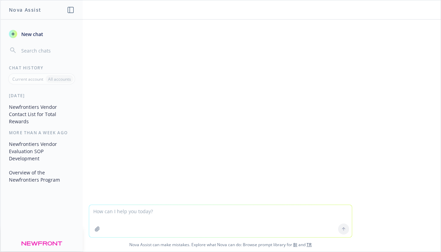 This screenshot has width=441, height=252. I want to click on a: TR, so click(309, 244).